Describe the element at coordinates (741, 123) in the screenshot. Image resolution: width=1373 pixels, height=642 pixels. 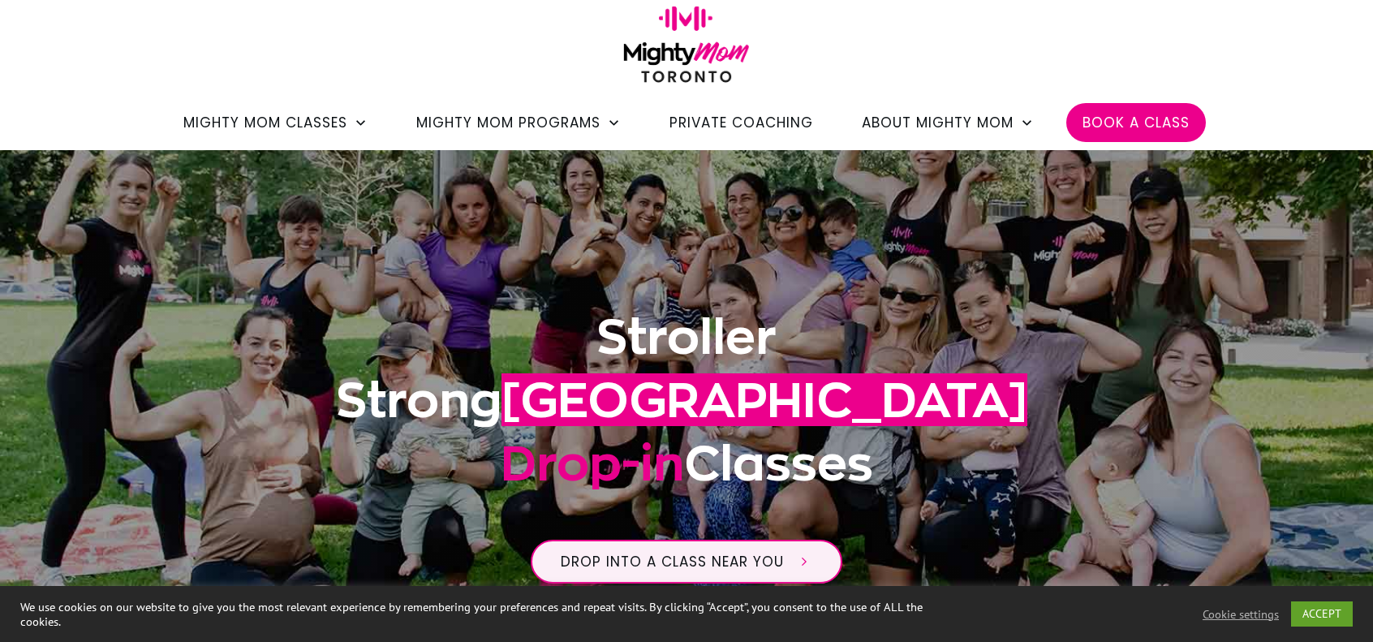
I see `span: Private Coaching` at that location.